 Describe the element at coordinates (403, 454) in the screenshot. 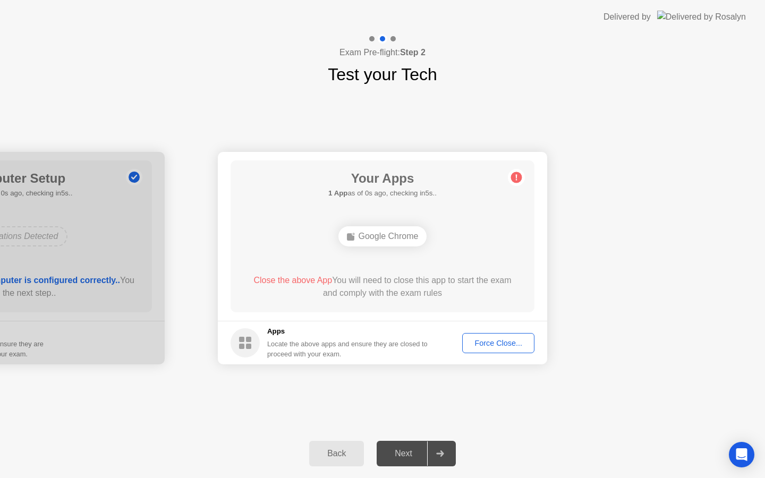

I see `div: Next` at that location.